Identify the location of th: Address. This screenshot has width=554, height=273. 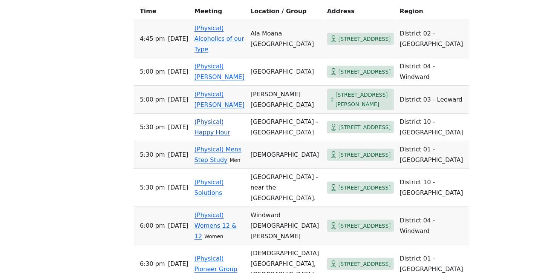
(361, 13).